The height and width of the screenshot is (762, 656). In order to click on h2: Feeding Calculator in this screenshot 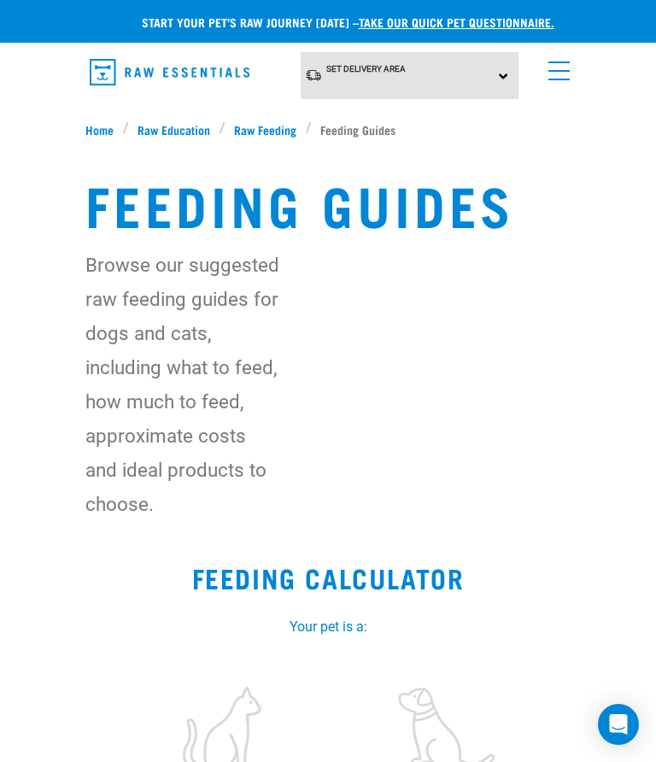, I will do `click(328, 577)`.